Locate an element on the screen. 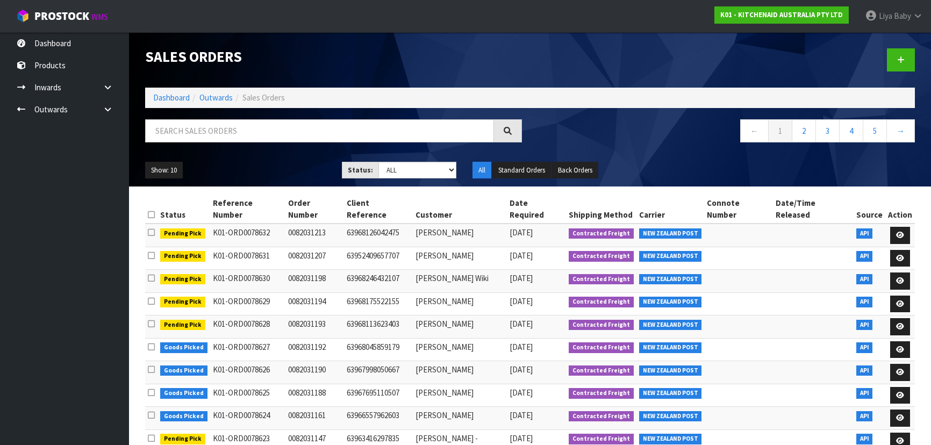  td: 0082031192 is located at coordinates (314, 349).